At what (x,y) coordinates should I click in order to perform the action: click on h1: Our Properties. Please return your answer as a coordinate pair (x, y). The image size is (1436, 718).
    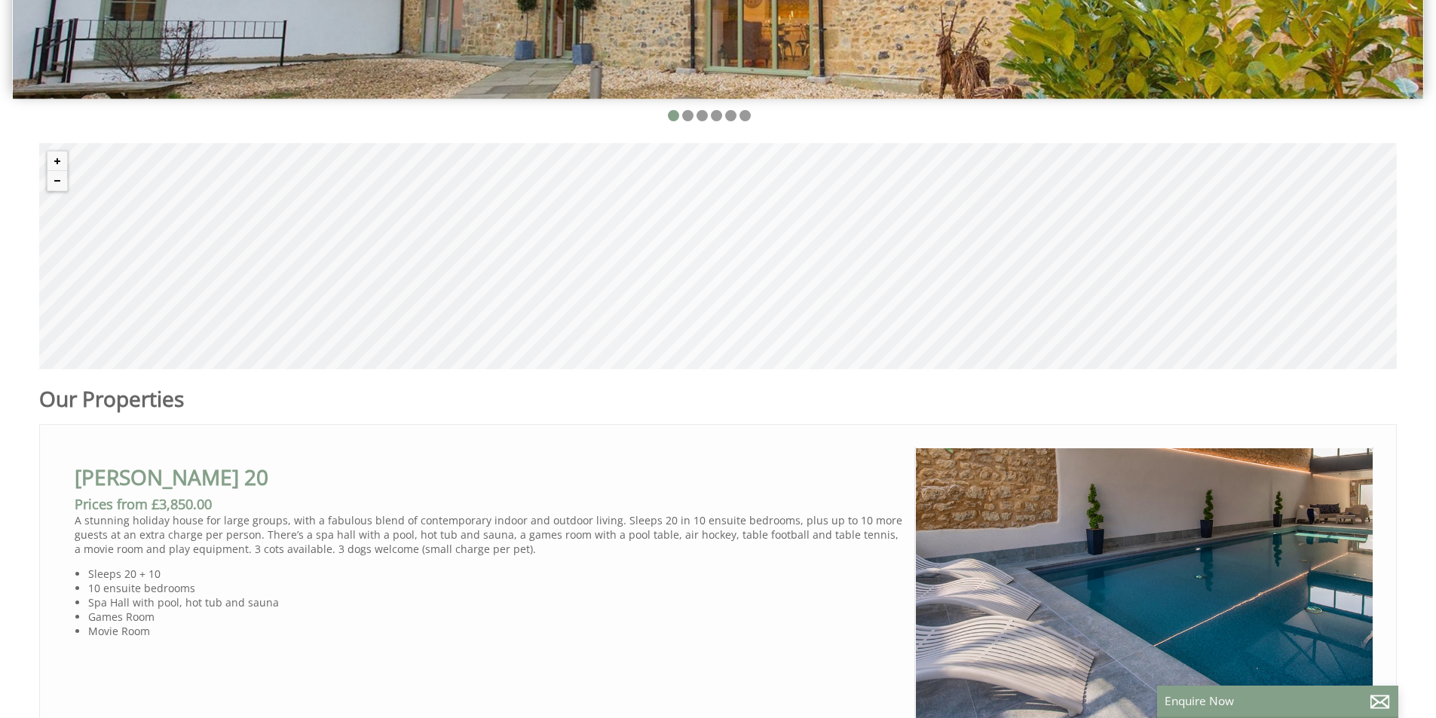
    Looking at the image, I should click on (480, 399).